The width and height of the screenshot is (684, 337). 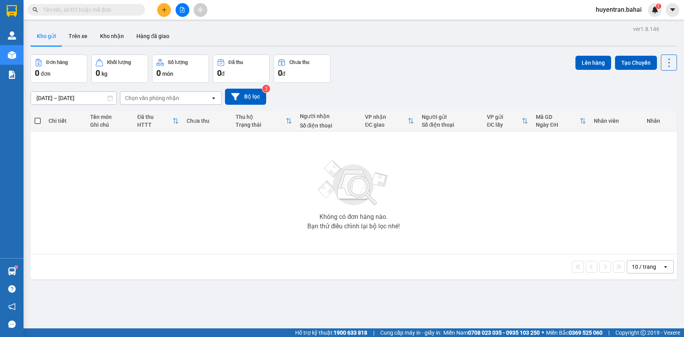 I want to click on div: Đơn hàng, so click(x=57, y=62).